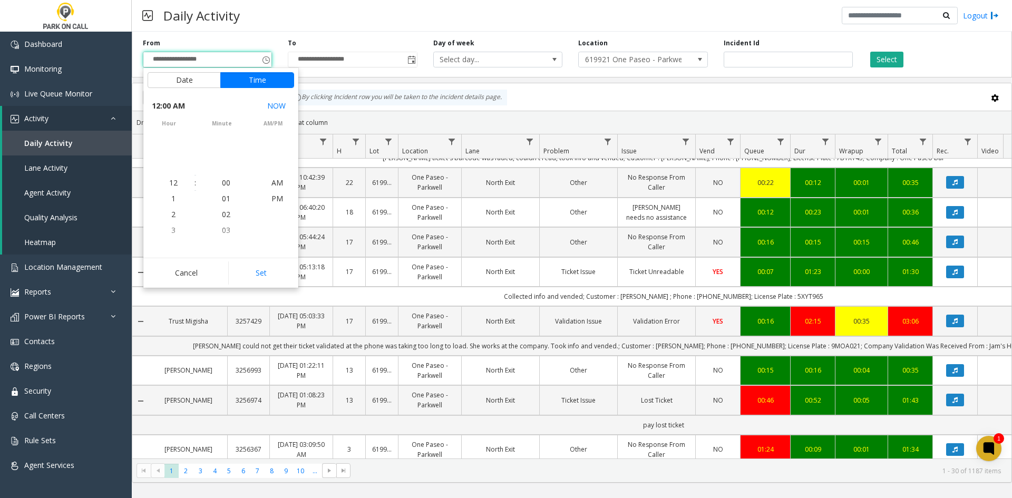 The height and width of the screenshot is (498, 1012). What do you see at coordinates (397, 97) in the screenshot?
I see `div: By clicking Incident row you will be taken to the incident details page.` at bounding box center [397, 97].